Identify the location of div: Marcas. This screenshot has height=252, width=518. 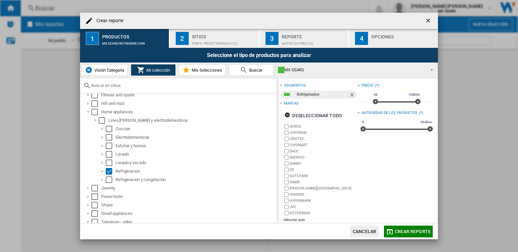
(291, 104).